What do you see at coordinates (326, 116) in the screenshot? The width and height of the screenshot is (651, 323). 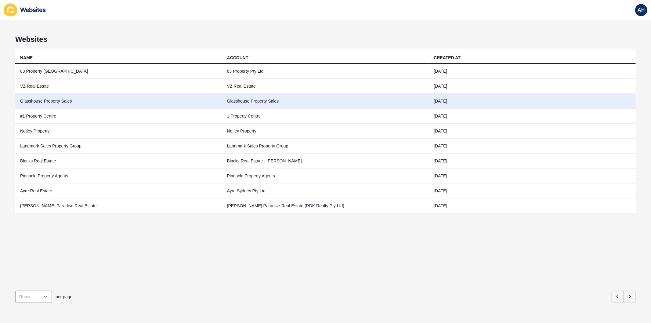 I see `td: 1 Property Centre` at bounding box center [326, 116].